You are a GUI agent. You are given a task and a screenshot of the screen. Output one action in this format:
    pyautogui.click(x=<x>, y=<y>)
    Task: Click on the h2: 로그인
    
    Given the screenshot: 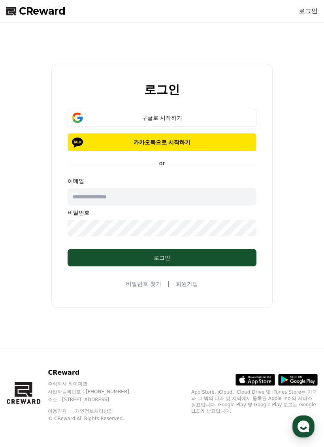 What is the action you would take?
    pyautogui.click(x=162, y=89)
    